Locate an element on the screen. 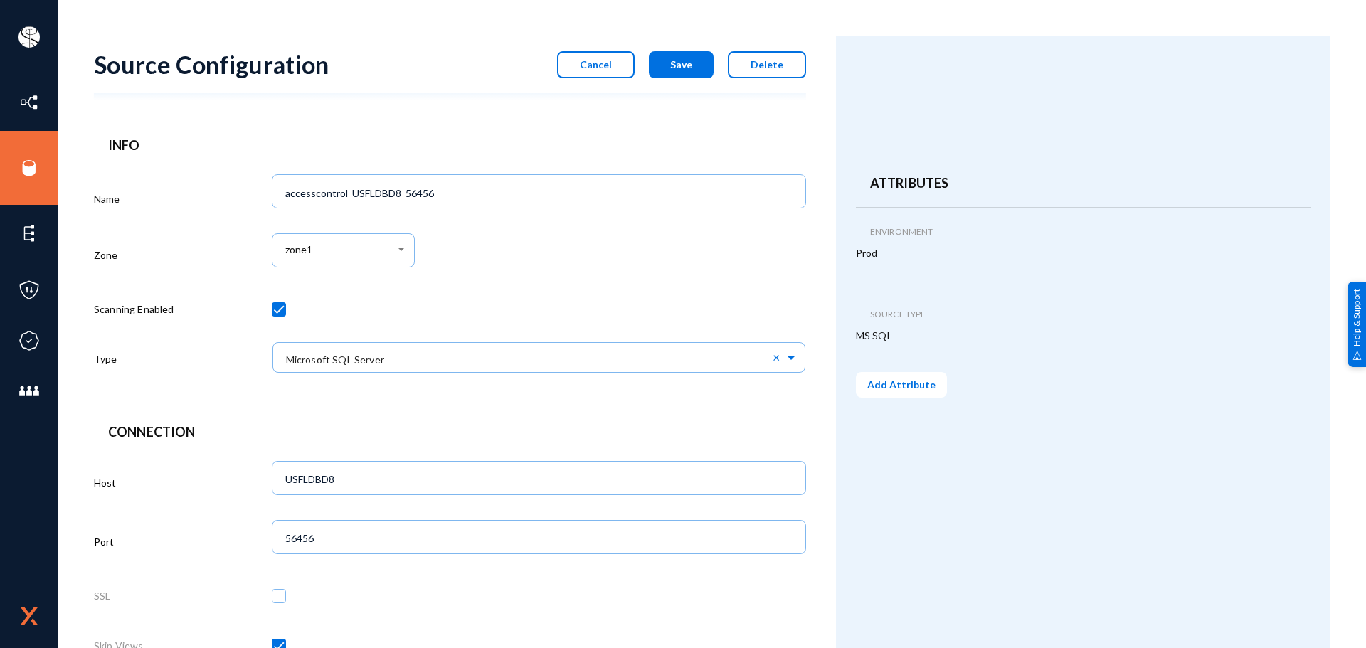 This screenshot has width=1366, height=648. label: Zone is located at coordinates (106, 255).